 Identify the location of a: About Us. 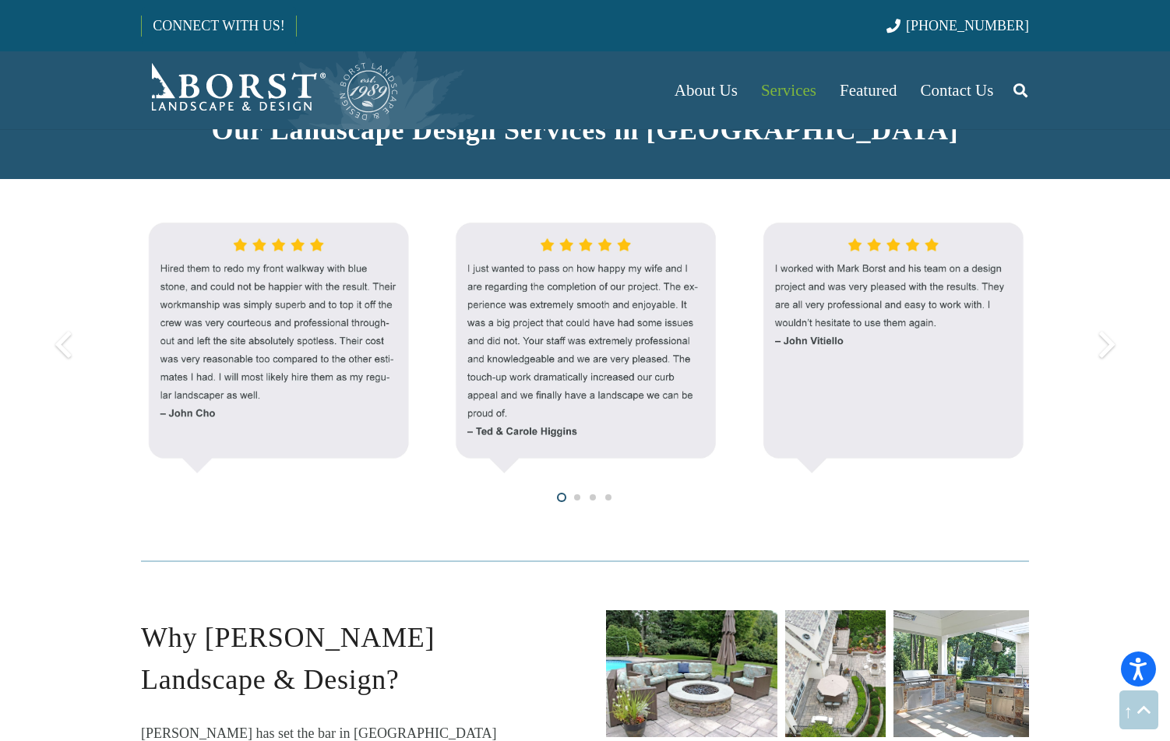
(705, 90).